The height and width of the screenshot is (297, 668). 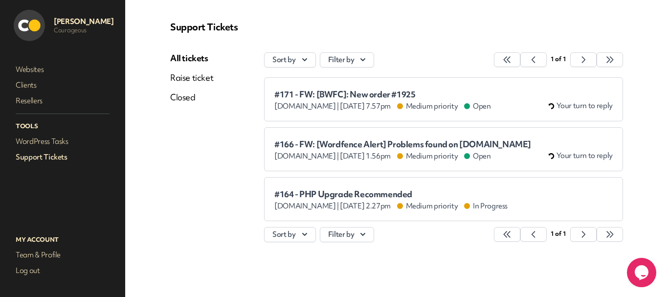 I want to click on a: Team & Profile, so click(x=63, y=255).